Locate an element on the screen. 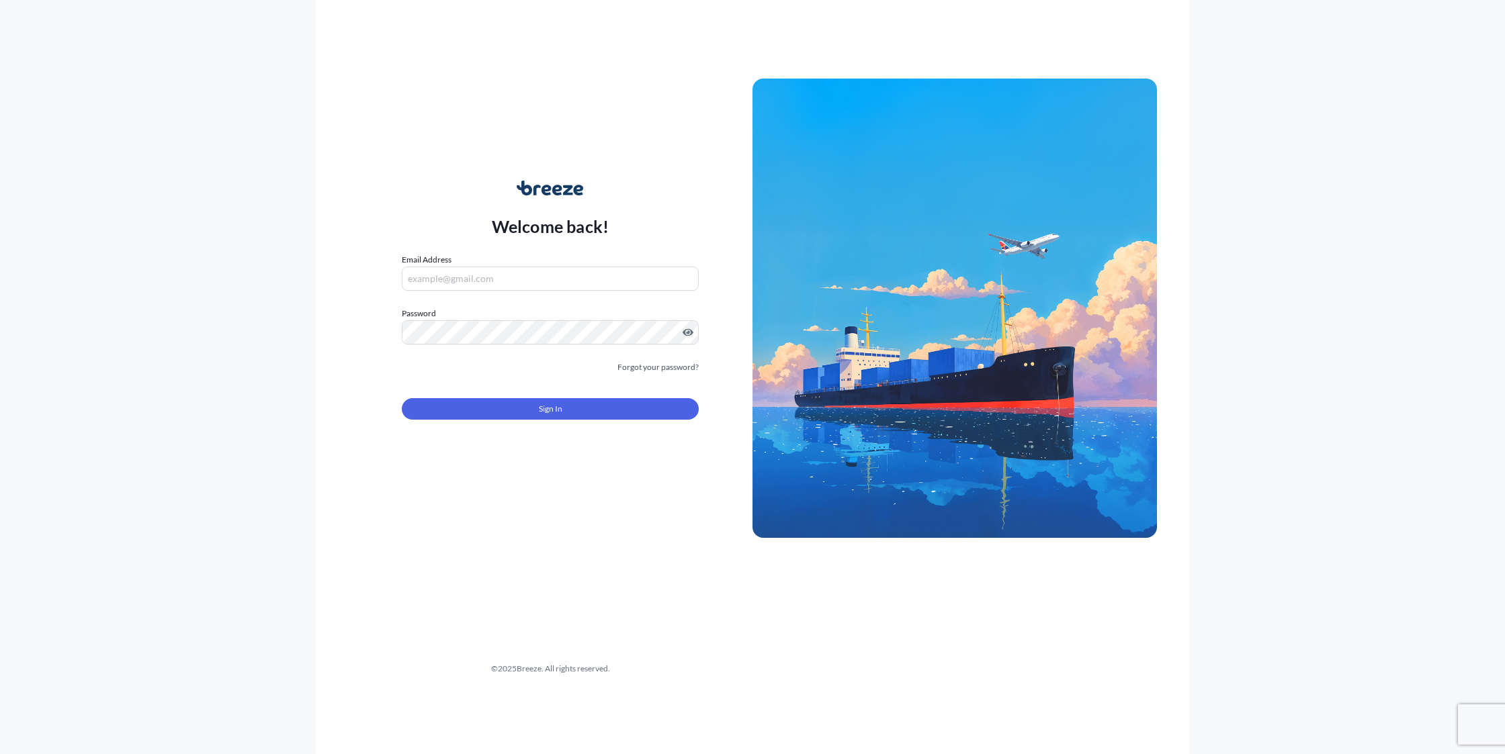  button: Sign In is located at coordinates (550, 409).